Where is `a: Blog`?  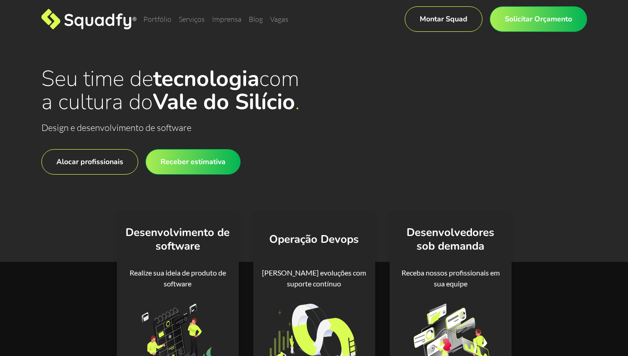
a: Blog is located at coordinates (255, 19).